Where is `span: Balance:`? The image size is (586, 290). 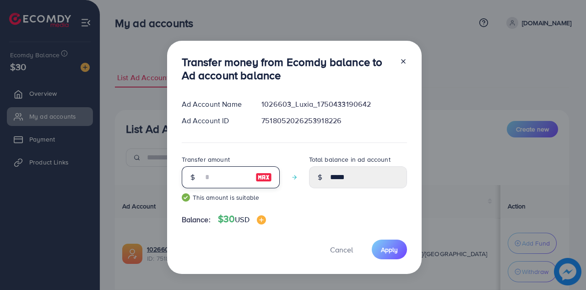 span: Balance: is located at coordinates (196, 219).